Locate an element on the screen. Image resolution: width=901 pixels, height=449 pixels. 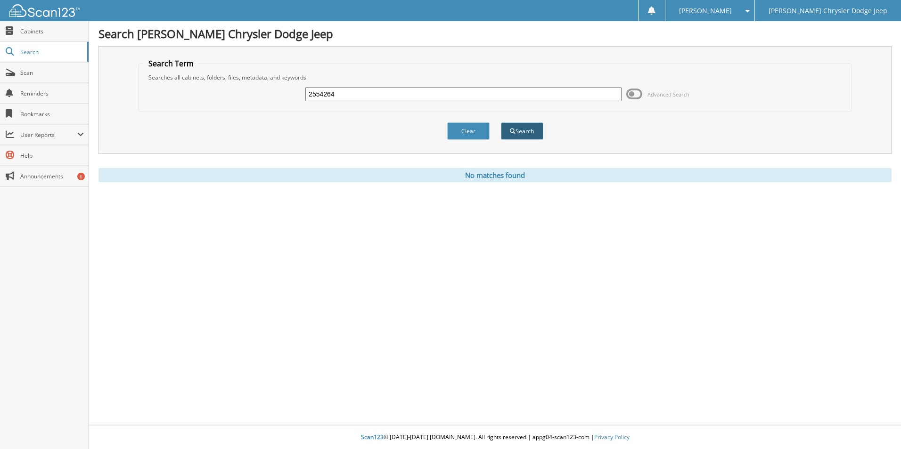
span: Help is located at coordinates (52, 155).